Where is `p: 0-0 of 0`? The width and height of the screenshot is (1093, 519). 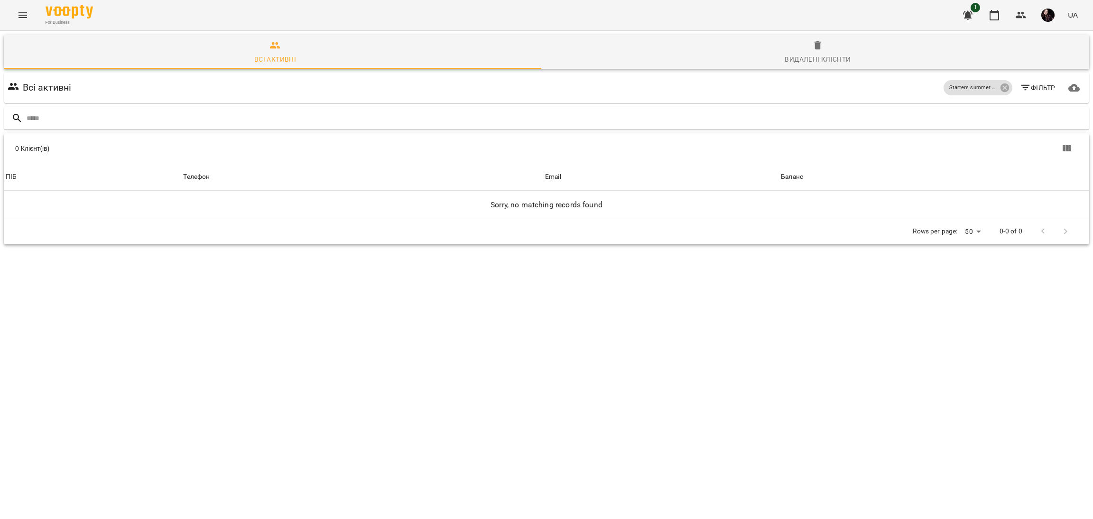
p: 0-0 of 0 is located at coordinates (1011, 231).